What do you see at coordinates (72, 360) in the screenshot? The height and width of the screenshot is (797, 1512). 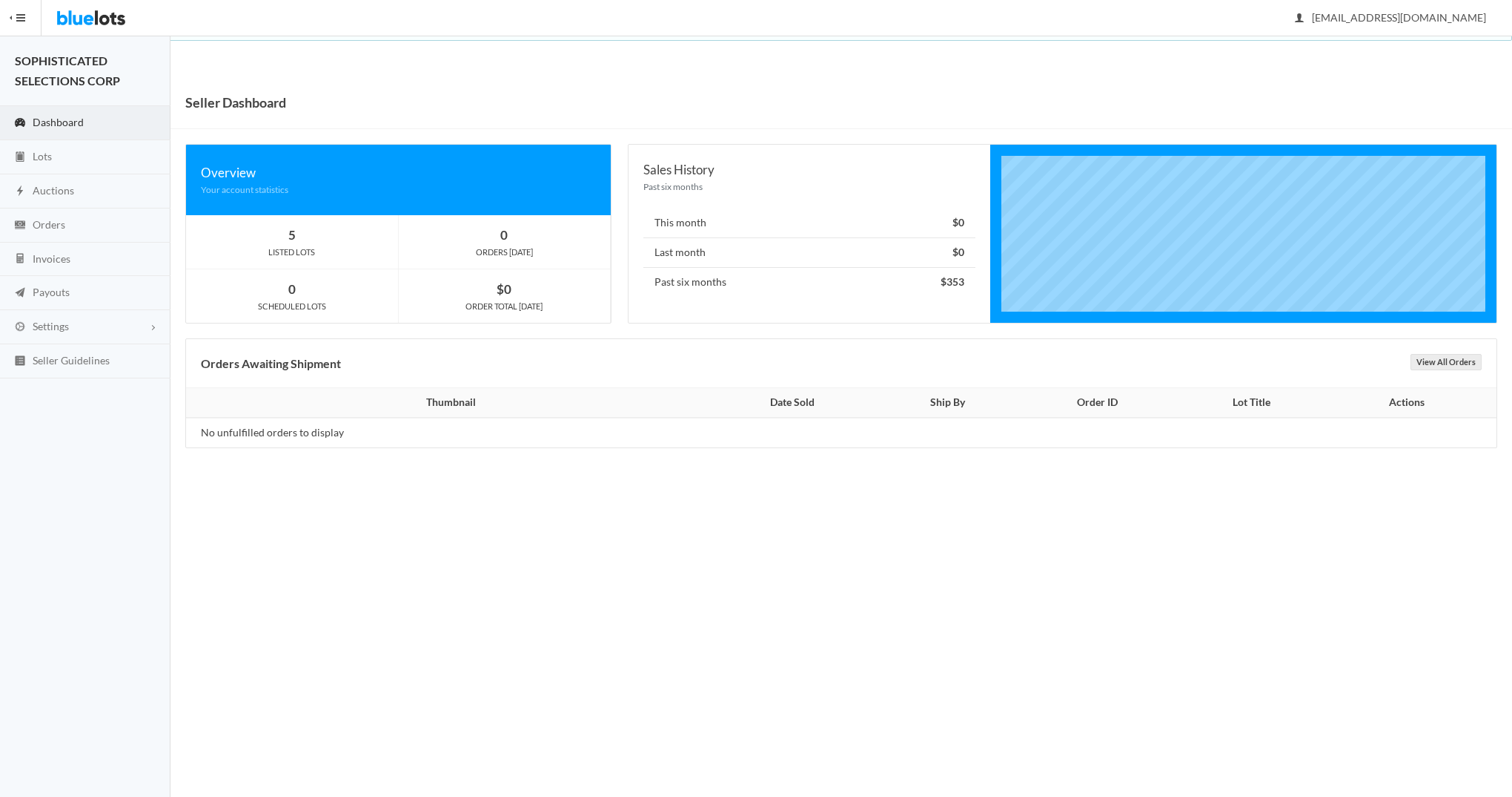 I see `span: Seller Guidelines` at bounding box center [72, 360].